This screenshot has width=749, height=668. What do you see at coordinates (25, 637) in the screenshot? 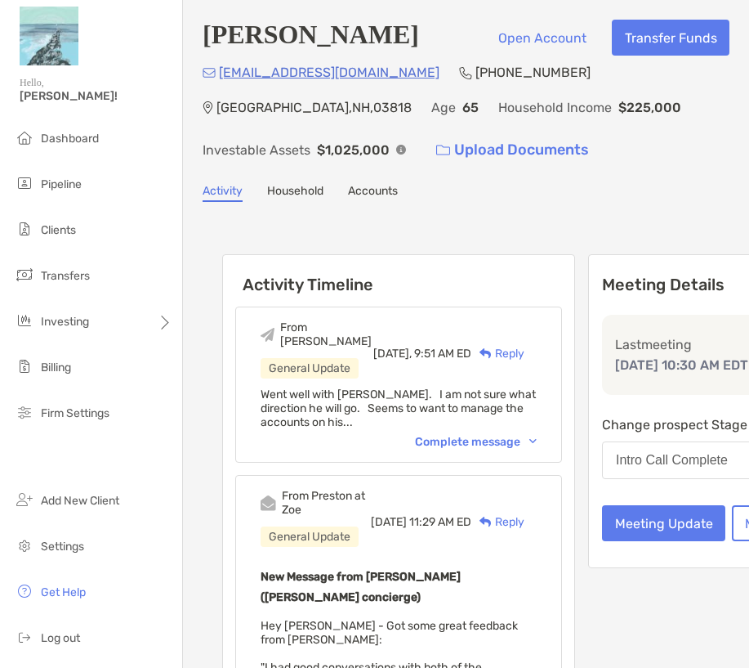
I see `img: logout icon` at bounding box center [25, 637].